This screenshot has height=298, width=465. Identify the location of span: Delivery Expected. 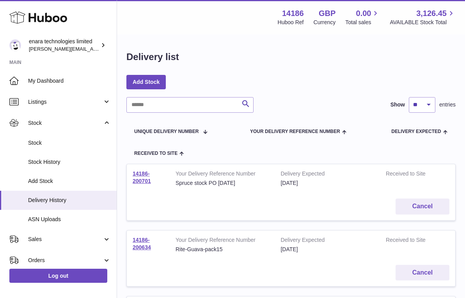
(415, 131).